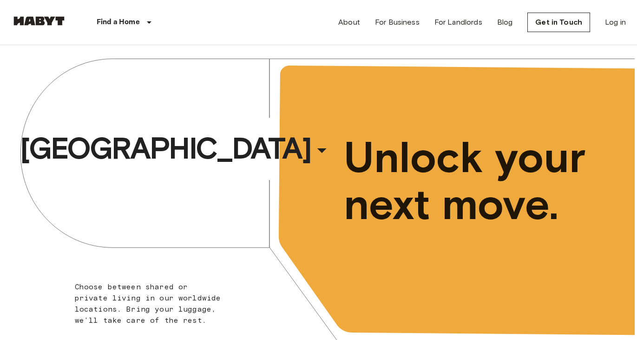  What do you see at coordinates (505, 22) in the screenshot?
I see `a: Blog` at bounding box center [505, 22].